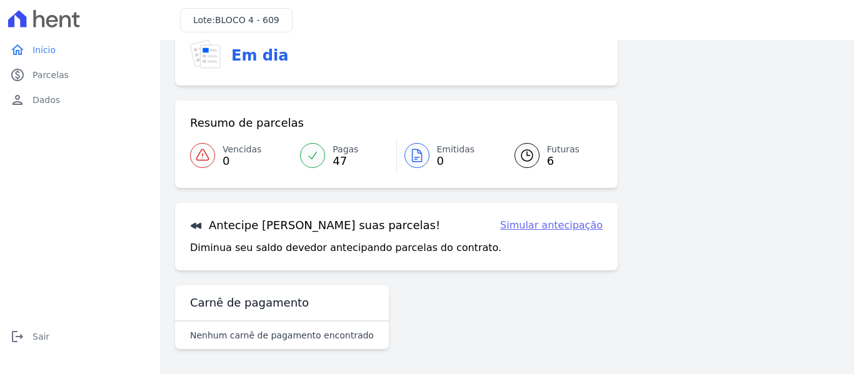  Describe the element at coordinates (551, 156) in the screenshot. I see `a: Futuras 6` at that location.